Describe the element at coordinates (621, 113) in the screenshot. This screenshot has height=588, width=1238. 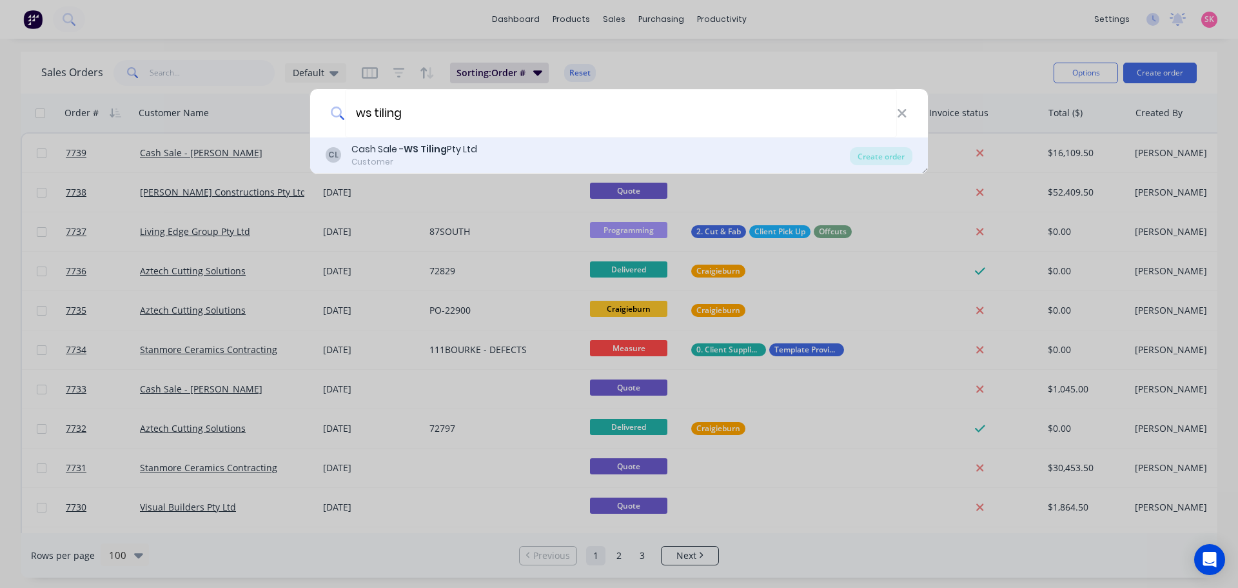
I see `input: Enter a customer name to create a new order...` at that location.